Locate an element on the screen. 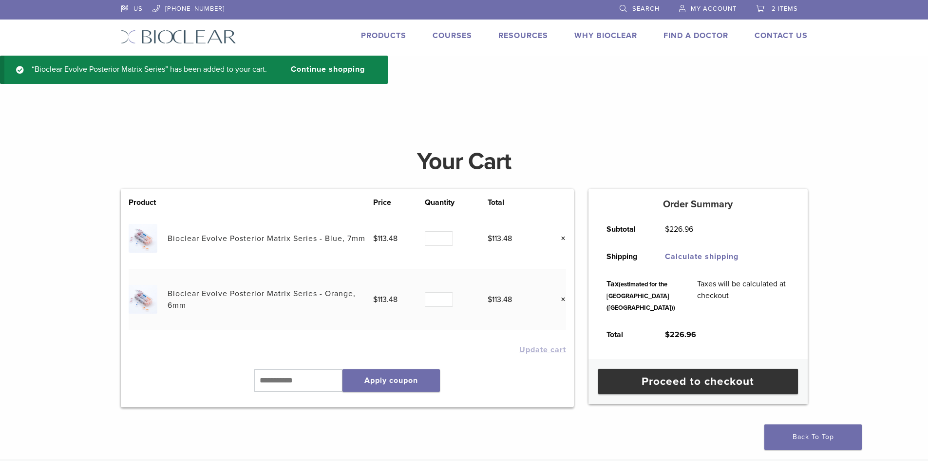 The height and width of the screenshot is (461, 928). a: Products is located at coordinates (384, 36).